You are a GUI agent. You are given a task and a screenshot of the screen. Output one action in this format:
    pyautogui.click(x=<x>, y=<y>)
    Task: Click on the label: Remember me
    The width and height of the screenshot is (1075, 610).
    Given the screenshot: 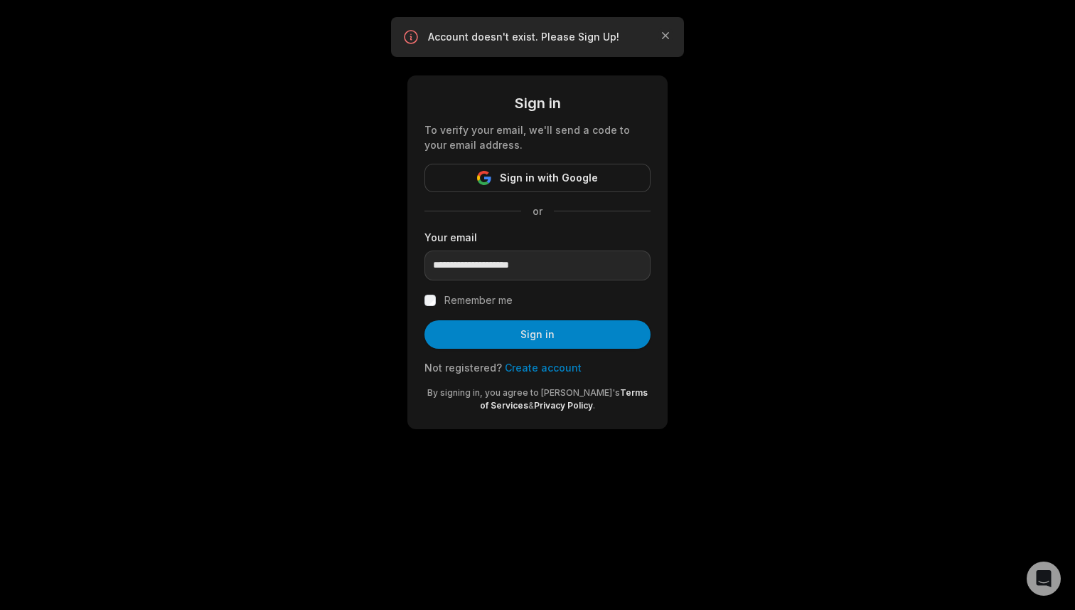 What is the action you would take?
    pyautogui.click(x=479, y=300)
    